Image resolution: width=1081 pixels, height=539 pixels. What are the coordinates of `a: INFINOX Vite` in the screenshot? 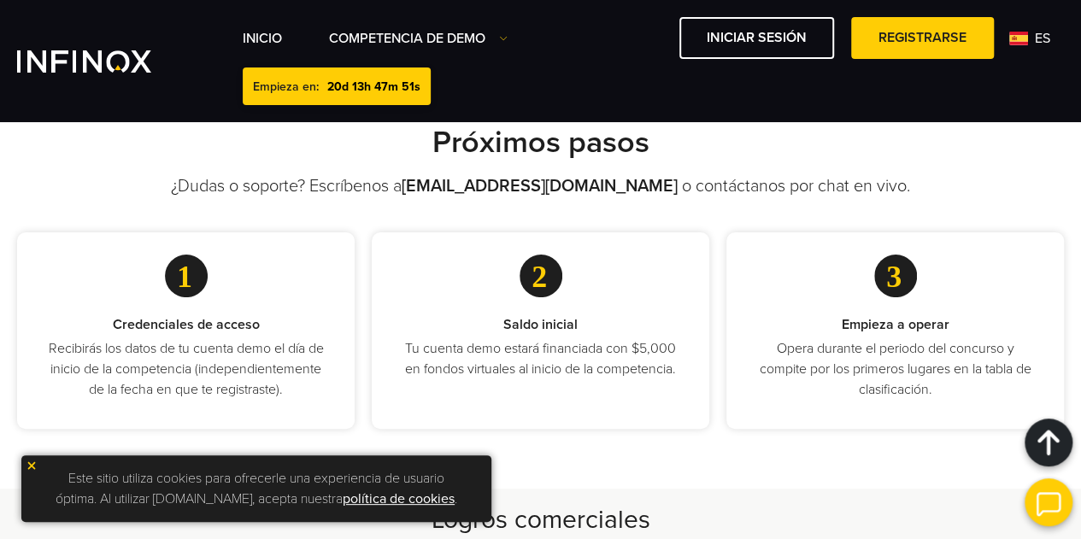 It's located at (104, 62).